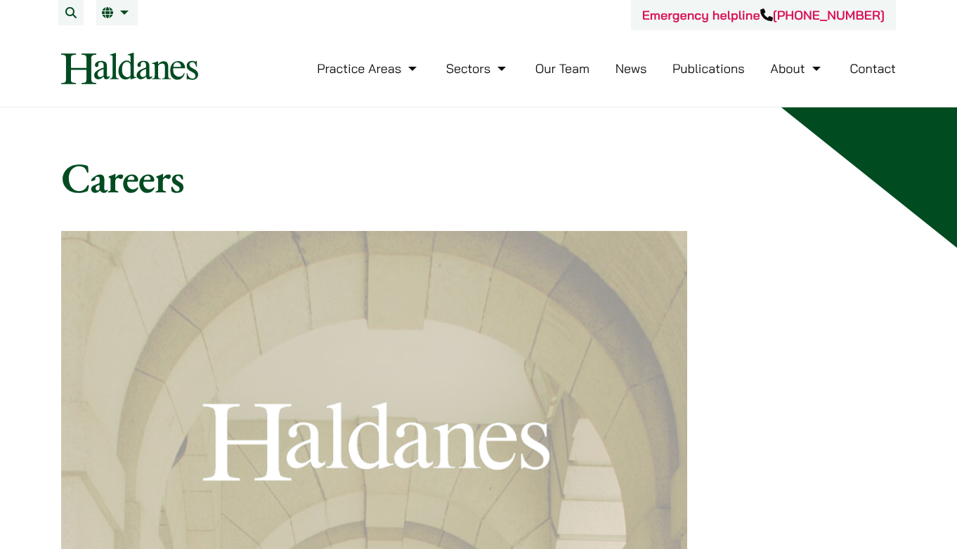 Image resolution: width=957 pixels, height=549 pixels. Describe the element at coordinates (631, 68) in the screenshot. I see `a: News` at that location.